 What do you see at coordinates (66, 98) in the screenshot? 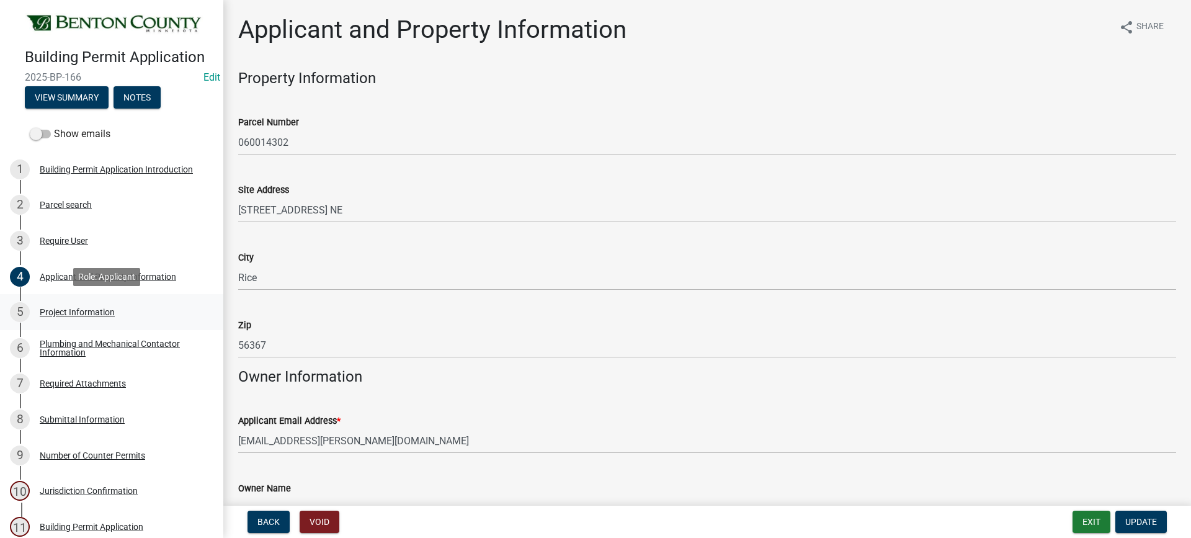
I see `wm-modal-confirm: Summary` at bounding box center [66, 98].